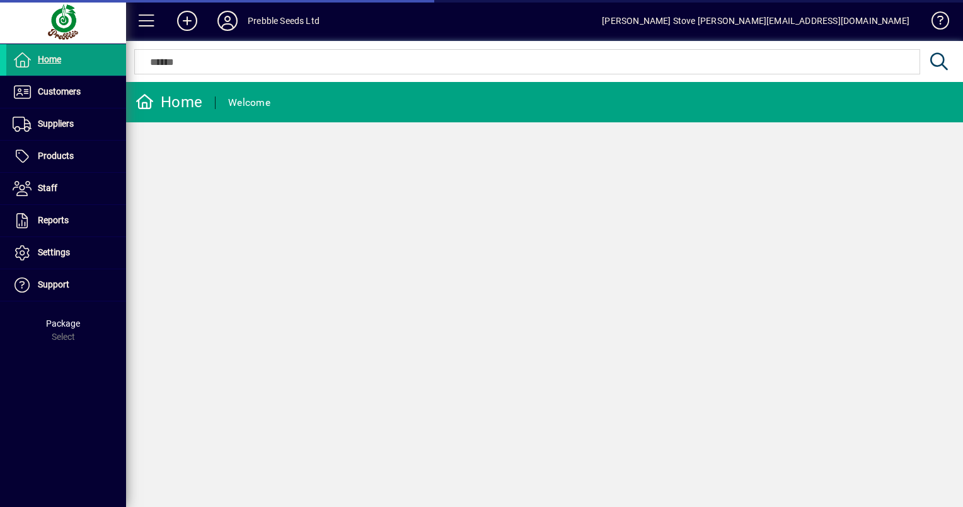 The width and height of the screenshot is (963, 507). I want to click on span: Staff, so click(47, 188).